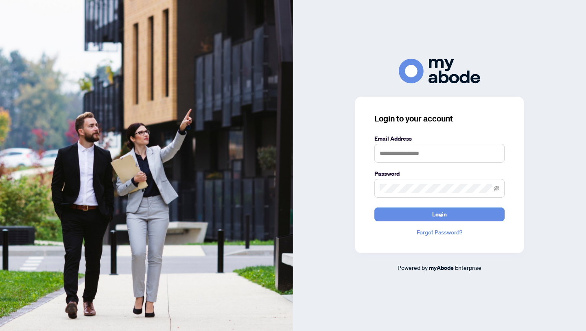 This screenshot has height=331, width=586. Describe the element at coordinates (497, 188) in the screenshot. I see `span: eye-invisible` at that location.